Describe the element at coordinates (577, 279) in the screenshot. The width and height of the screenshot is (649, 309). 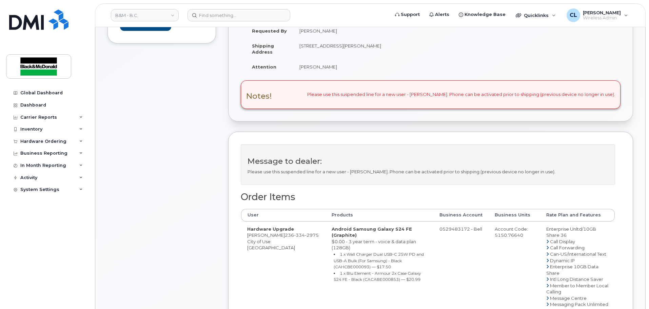
I see `span: Intl Long Distance Saver` at that location.